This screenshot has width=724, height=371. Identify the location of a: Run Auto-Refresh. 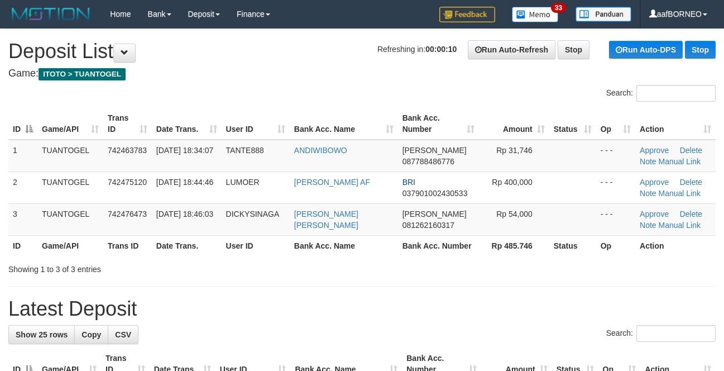
(511, 50).